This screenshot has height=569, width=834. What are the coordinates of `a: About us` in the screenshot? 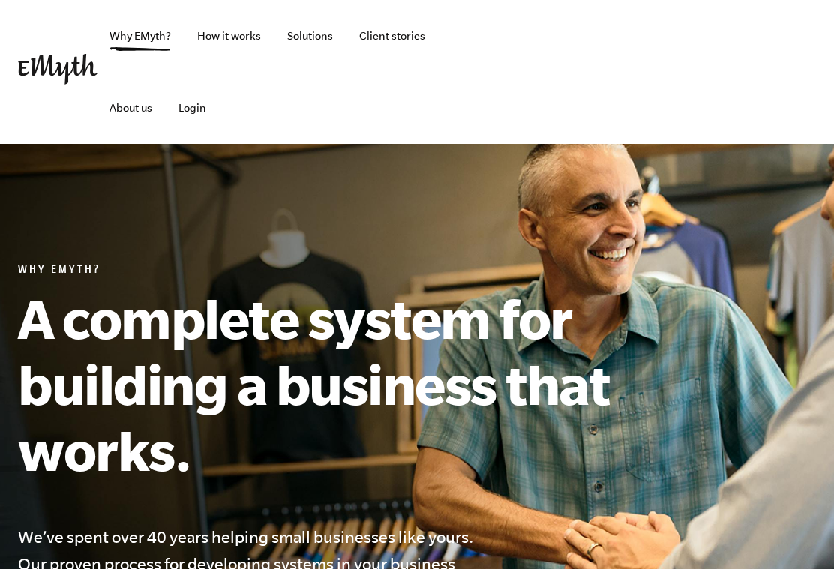 It's located at (130, 108).